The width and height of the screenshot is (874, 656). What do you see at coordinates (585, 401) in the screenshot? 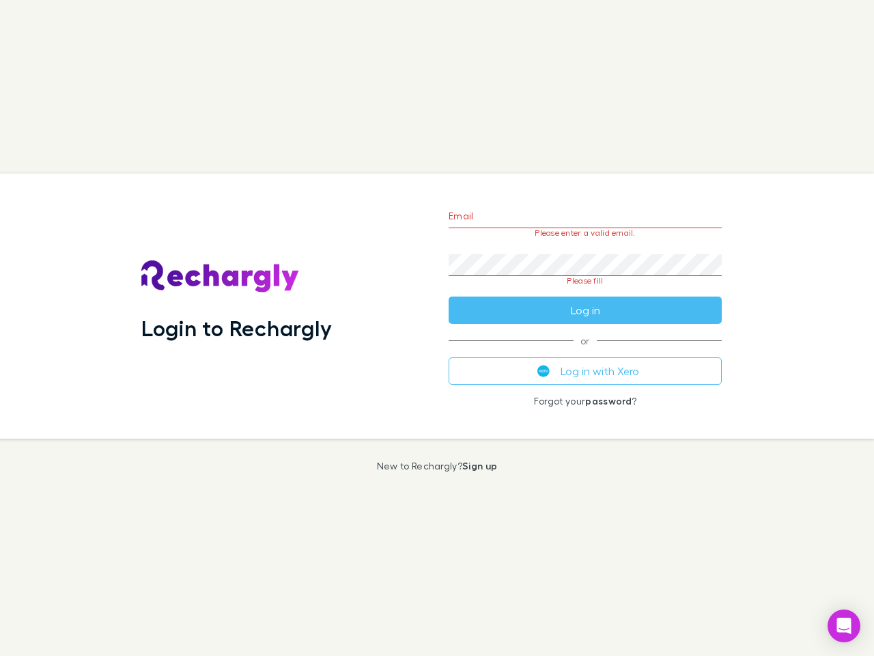
I see `p: Forgot your ?` at bounding box center [585, 401].